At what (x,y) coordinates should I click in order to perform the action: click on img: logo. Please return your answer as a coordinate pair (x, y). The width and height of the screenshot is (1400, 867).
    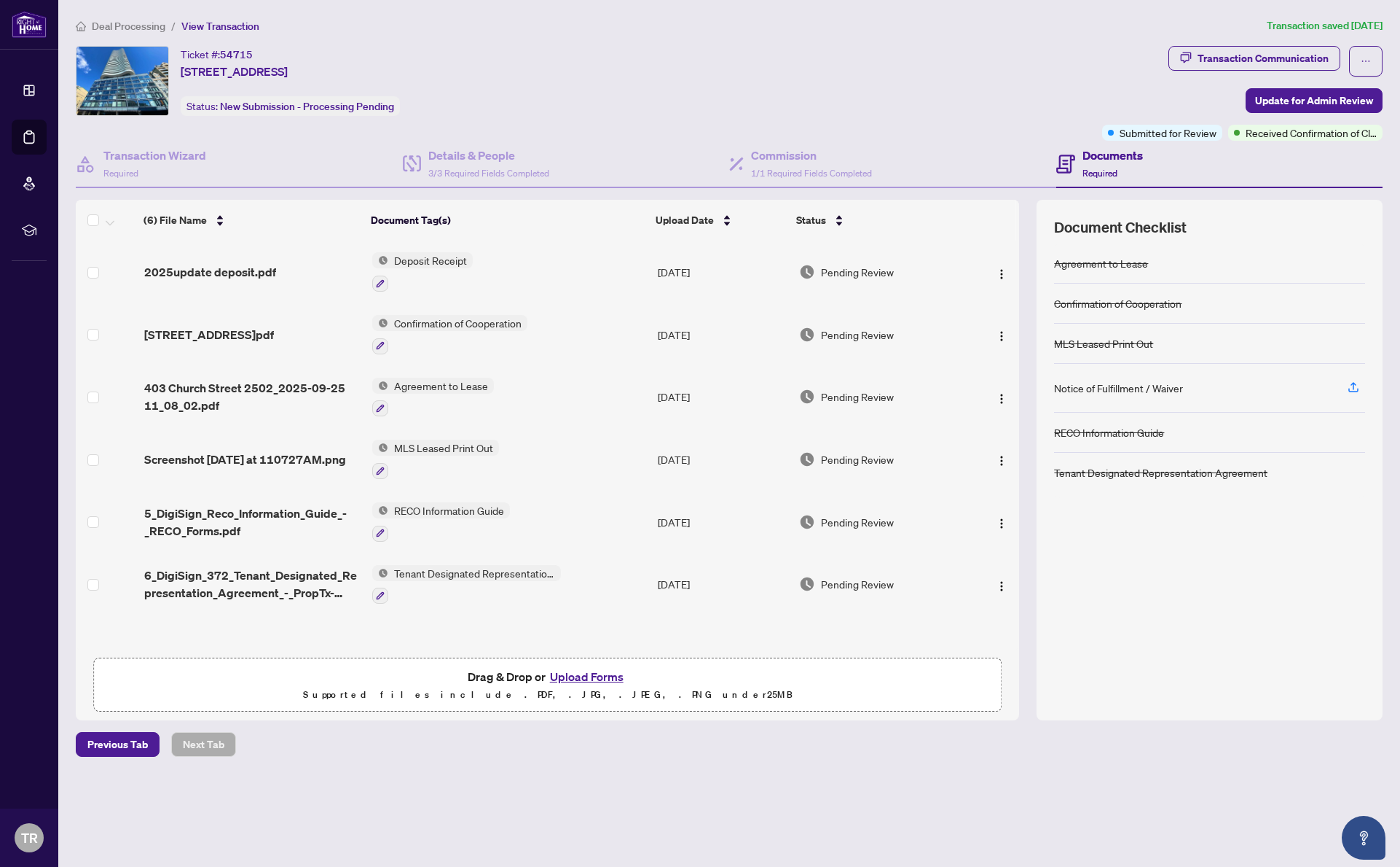
    Looking at the image, I should click on (29, 24).